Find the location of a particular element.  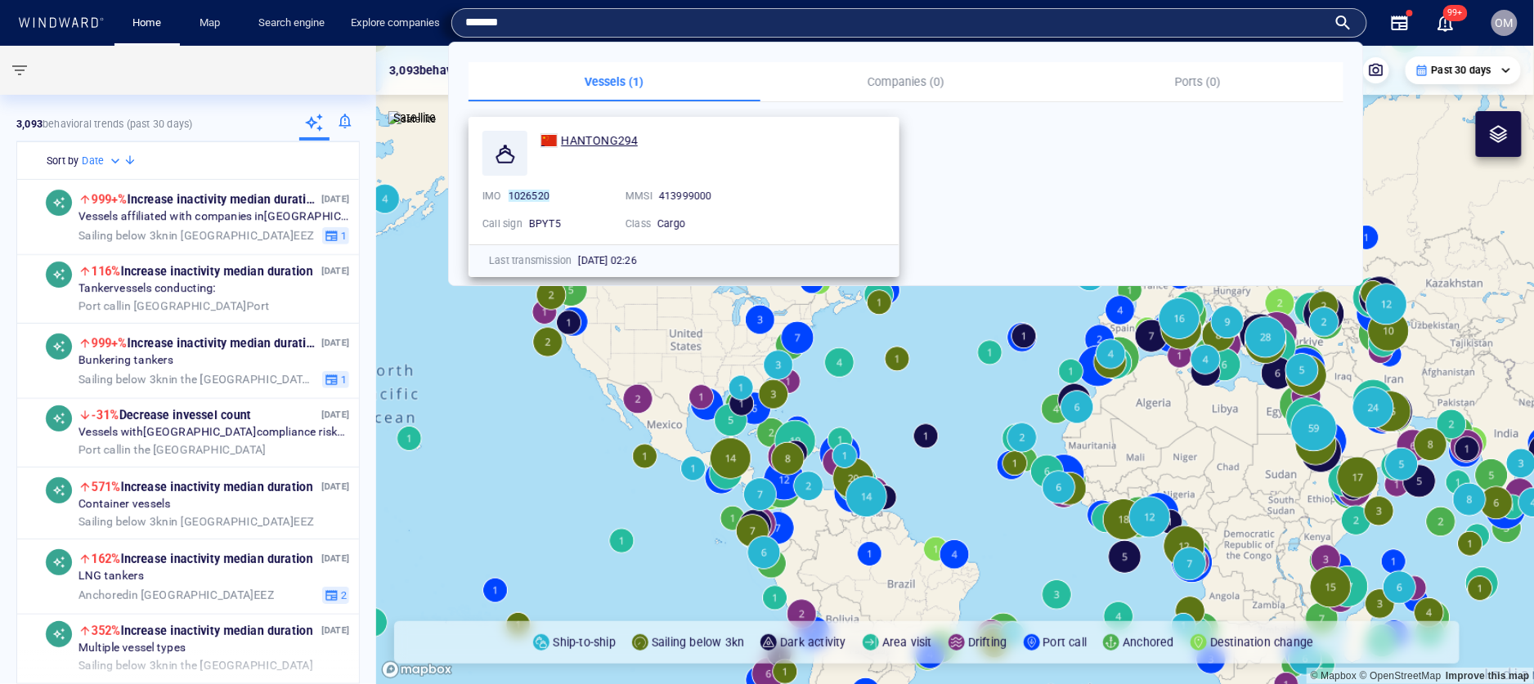

span: 162% is located at coordinates (106, 559).